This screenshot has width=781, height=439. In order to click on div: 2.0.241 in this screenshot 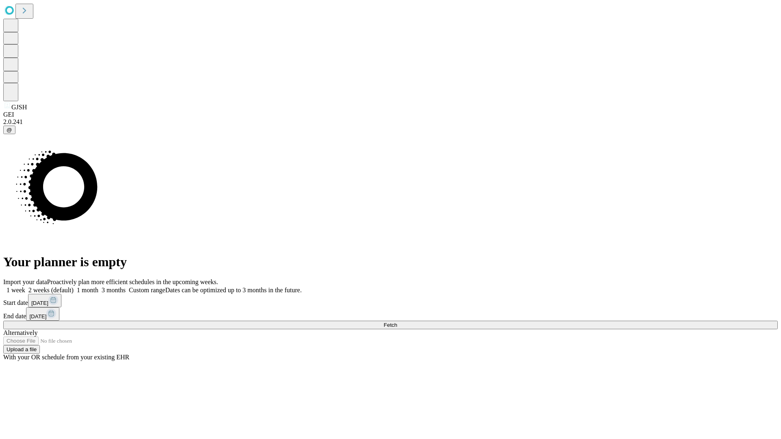, I will do `click(391, 122)`.